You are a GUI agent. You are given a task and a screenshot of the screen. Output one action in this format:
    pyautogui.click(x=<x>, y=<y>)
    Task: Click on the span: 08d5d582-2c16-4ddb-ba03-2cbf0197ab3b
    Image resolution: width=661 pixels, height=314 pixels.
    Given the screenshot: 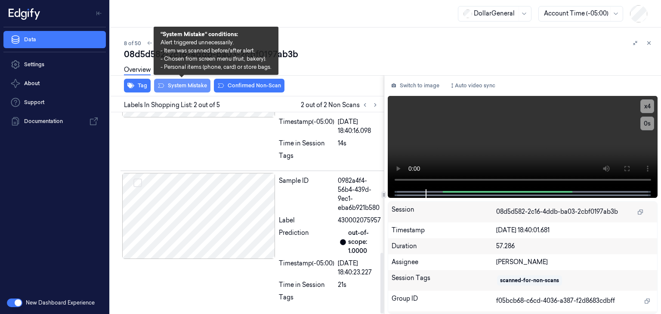 What is the action you would take?
    pyautogui.click(x=557, y=212)
    